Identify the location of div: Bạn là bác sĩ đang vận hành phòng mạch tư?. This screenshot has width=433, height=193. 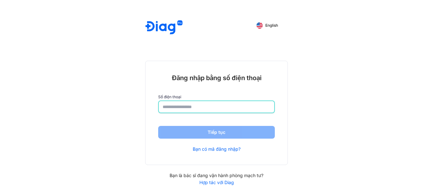
(217, 175).